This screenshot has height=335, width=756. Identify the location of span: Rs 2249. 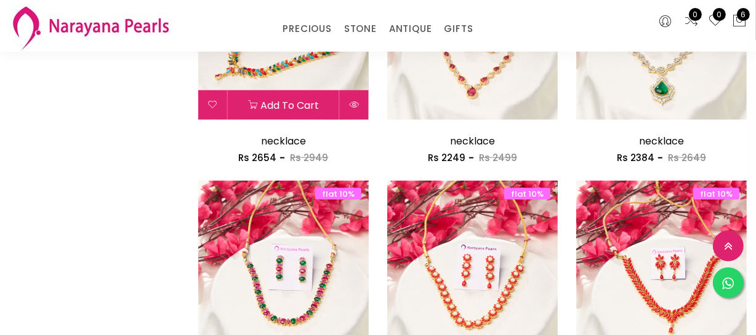
(446, 158).